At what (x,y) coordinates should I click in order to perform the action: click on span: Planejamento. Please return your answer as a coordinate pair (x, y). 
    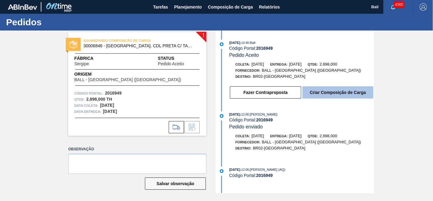
    Looking at the image, I should click on (188, 7).